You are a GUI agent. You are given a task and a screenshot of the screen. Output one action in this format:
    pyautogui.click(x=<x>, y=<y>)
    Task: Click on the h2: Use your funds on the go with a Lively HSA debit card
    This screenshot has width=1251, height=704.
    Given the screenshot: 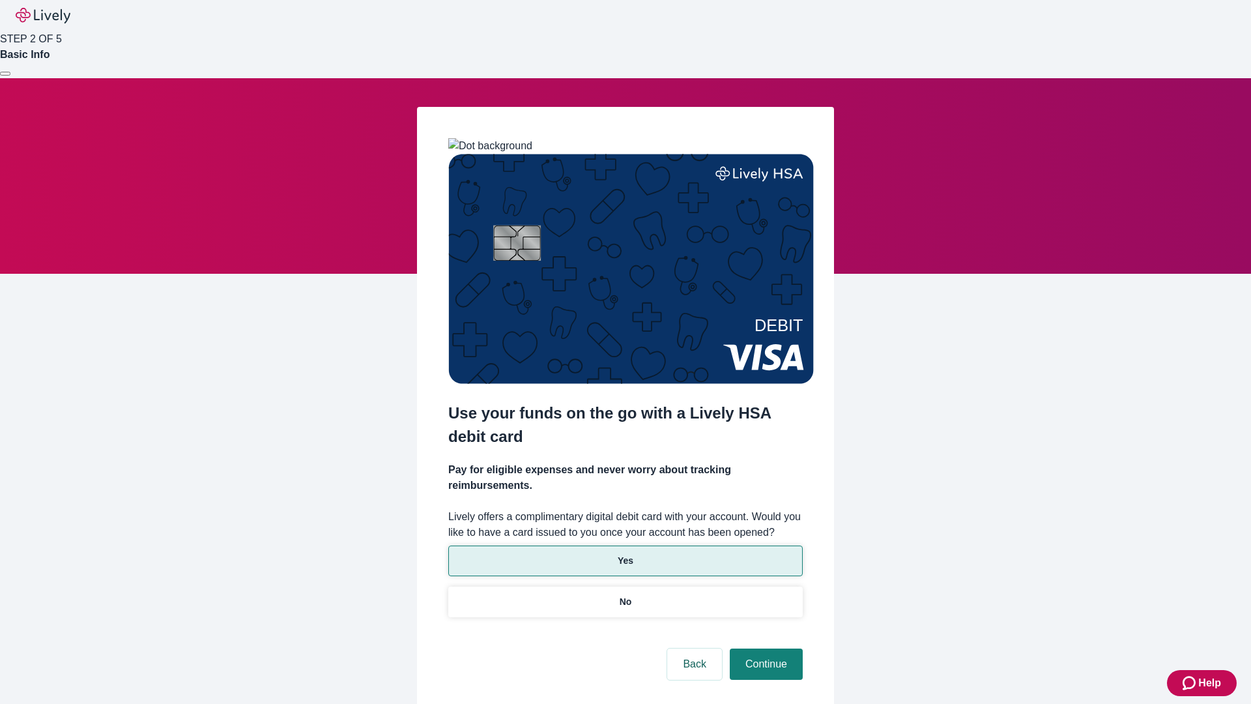 What is the action you would take?
    pyautogui.click(x=626, y=425)
    